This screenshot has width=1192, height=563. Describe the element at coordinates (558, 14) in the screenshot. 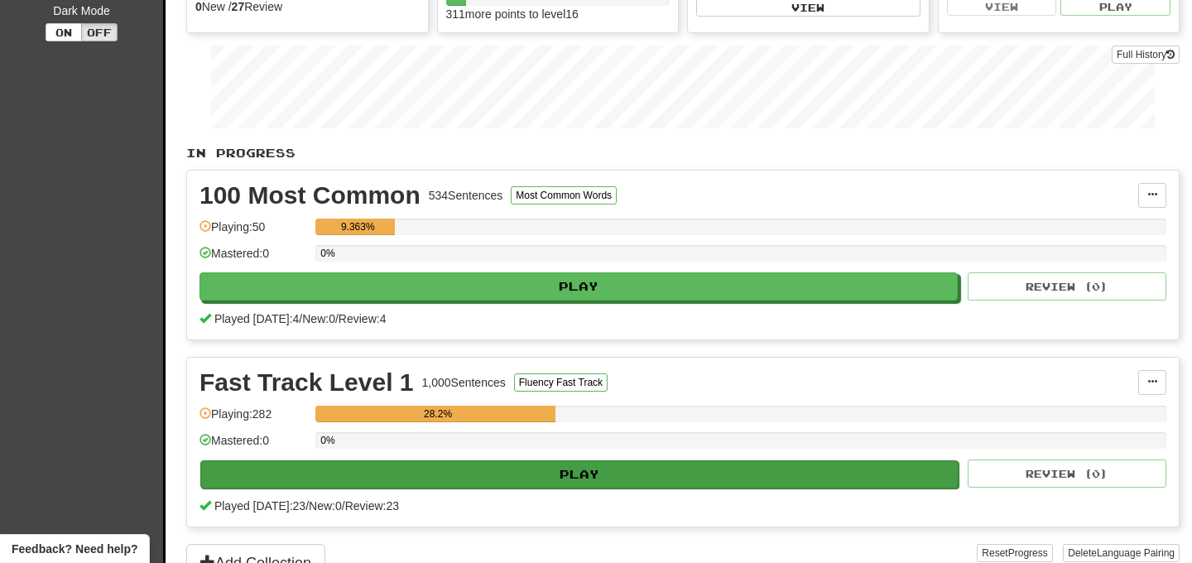

I see `div: 311 more points to level 16` at that location.